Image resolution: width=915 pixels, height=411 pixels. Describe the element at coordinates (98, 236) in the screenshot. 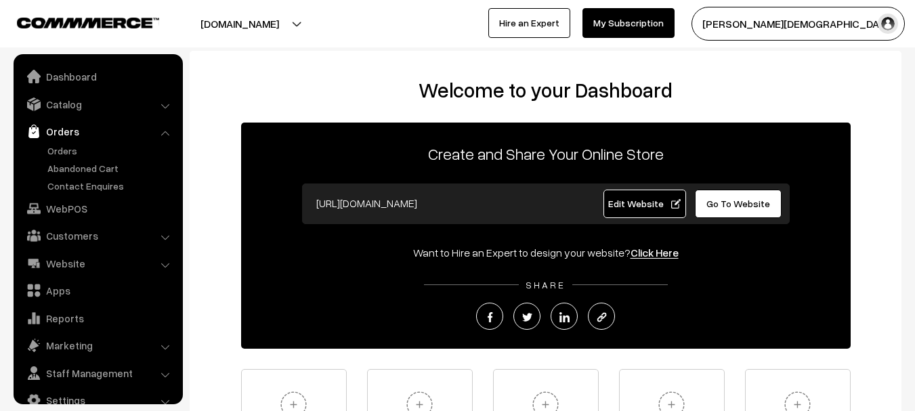

I see `a: Customers` at that location.